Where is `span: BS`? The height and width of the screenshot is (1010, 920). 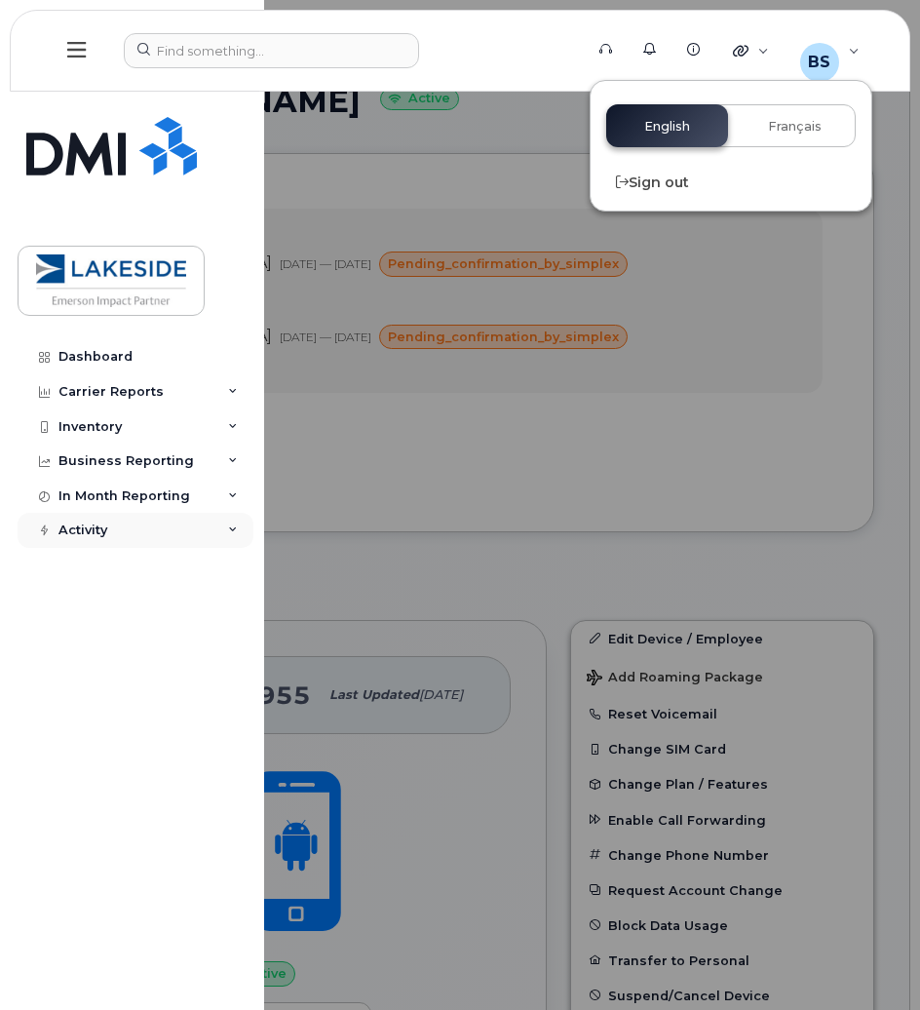
span: BS is located at coordinates (819, 62).